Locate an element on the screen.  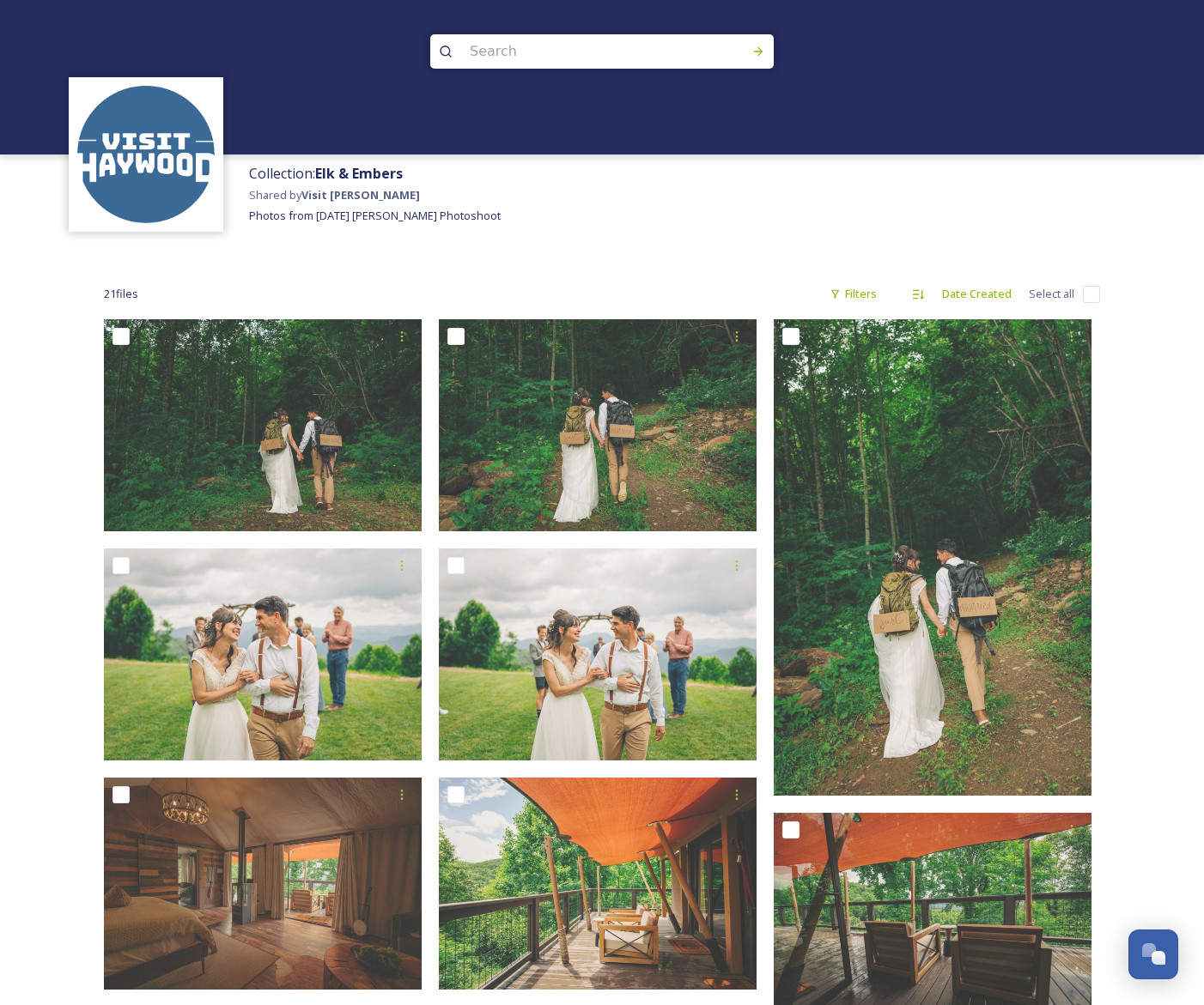
span: 21 file s is located at coordinates (121, 293).